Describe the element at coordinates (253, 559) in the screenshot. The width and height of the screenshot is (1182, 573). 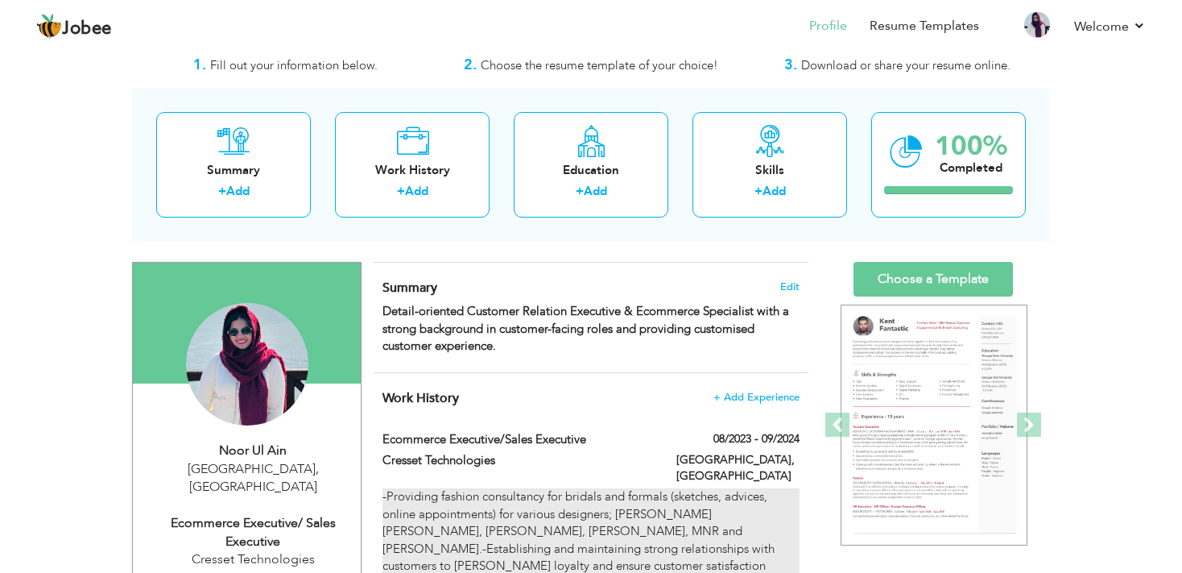
I see `div: Cresset Technologies` at that location.